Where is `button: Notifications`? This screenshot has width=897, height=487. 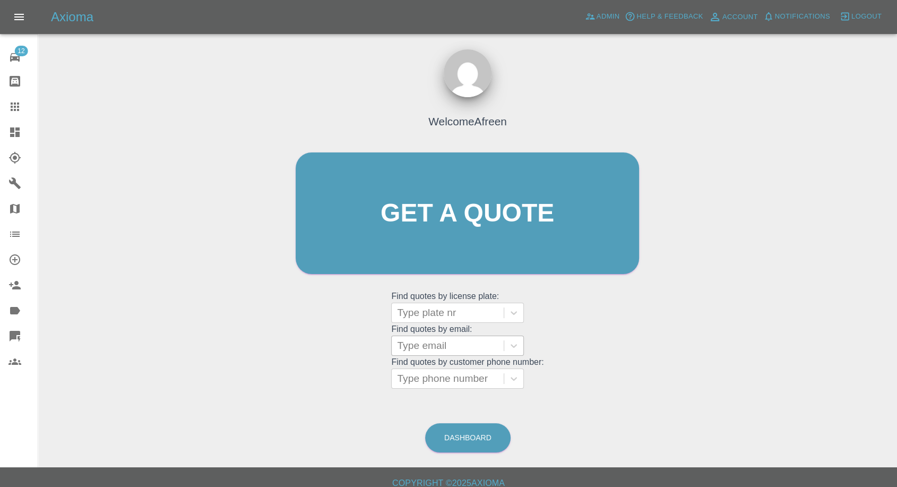
button: Notifications is located at coordinates (797, 16).